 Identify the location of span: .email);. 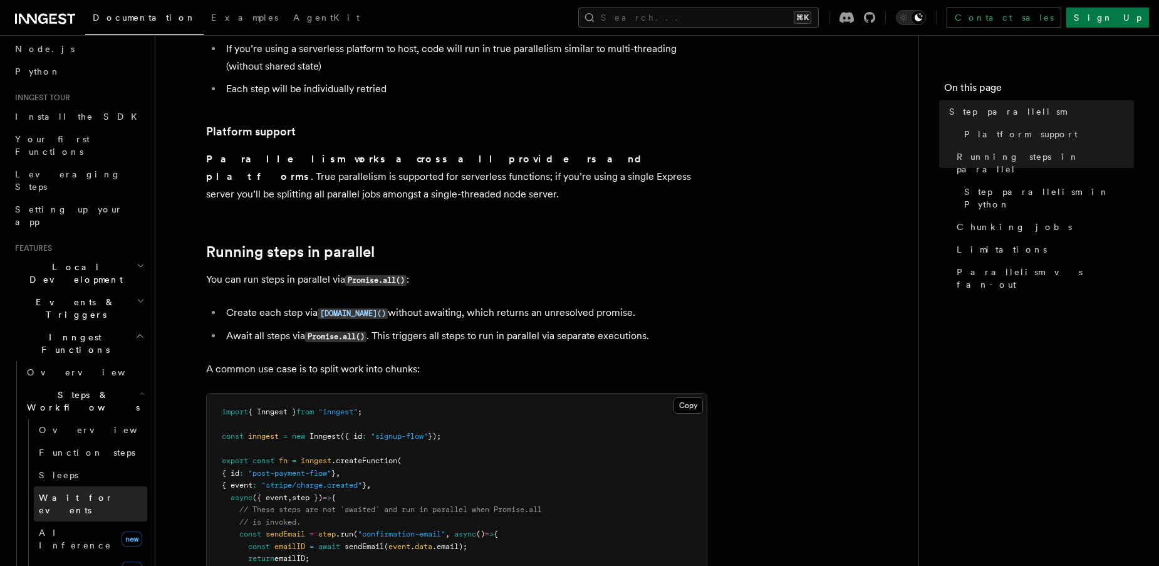
(450, 546).